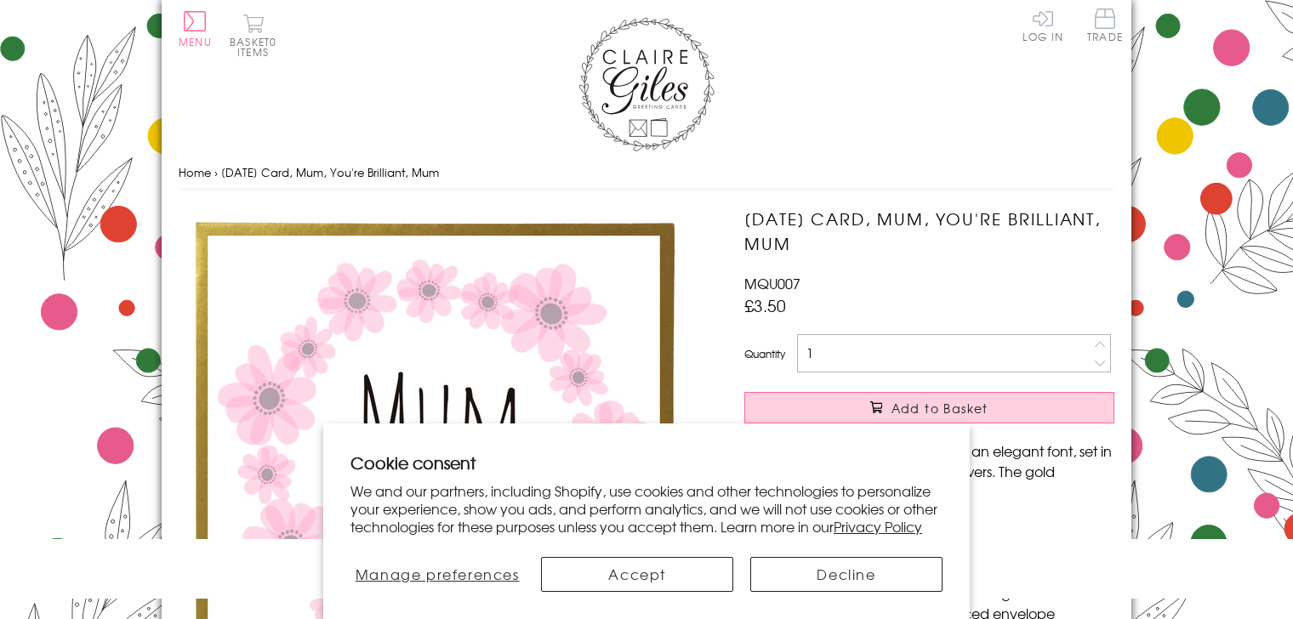  I want to click on button: Manage preferences, so click(437, 574).